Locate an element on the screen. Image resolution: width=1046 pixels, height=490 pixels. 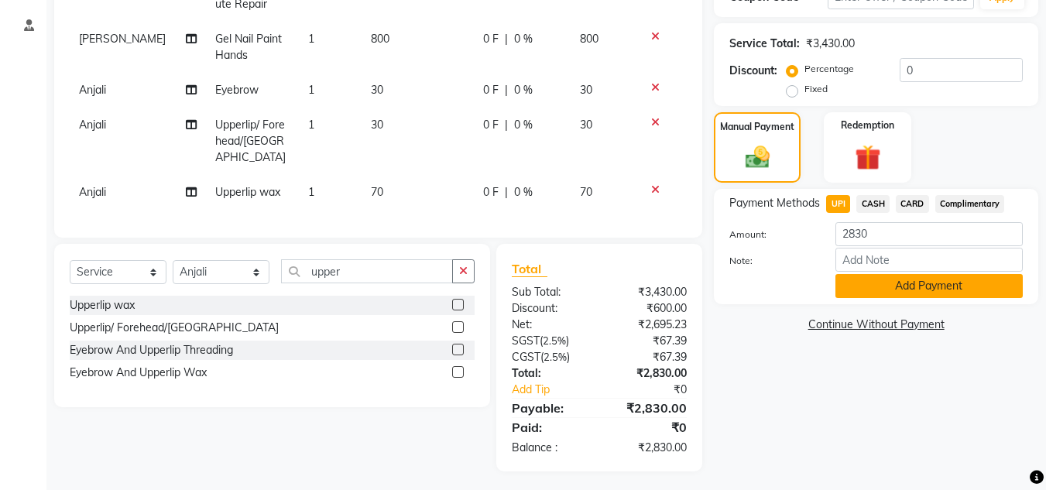
span: CGST is located at coordinates (526, 357).